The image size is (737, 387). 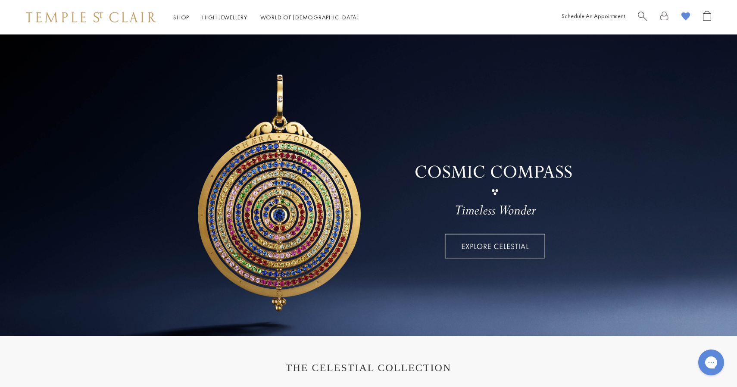 What do you see at coordinates (91, 17) in the screenshot?
I see `img: Temple St. Clair` at bounding box center [91, 17].